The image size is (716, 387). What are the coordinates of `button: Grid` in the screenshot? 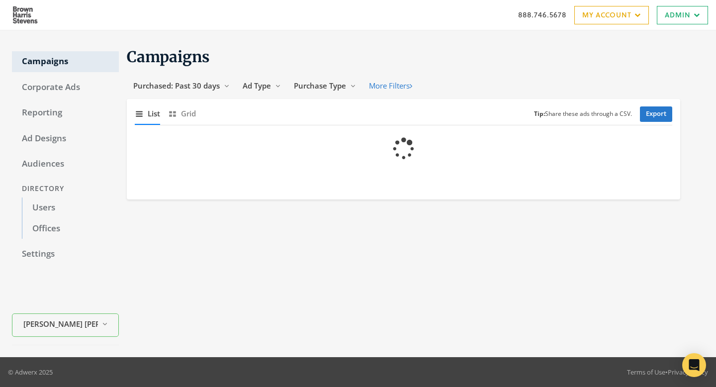 It's located at (182, 113).